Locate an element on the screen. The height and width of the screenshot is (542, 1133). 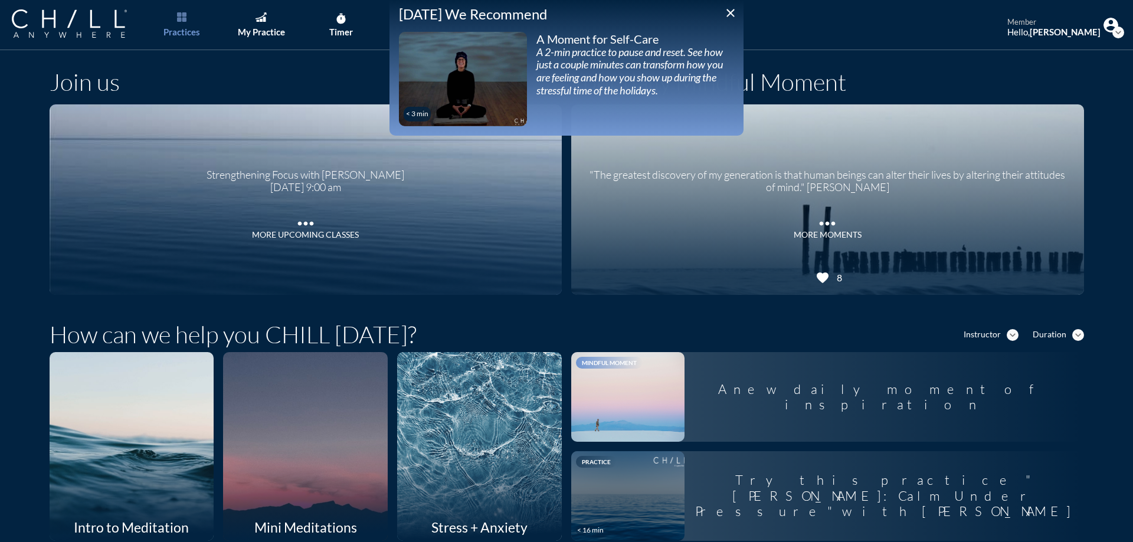
i: favorite is located at coordinates (823, 278).